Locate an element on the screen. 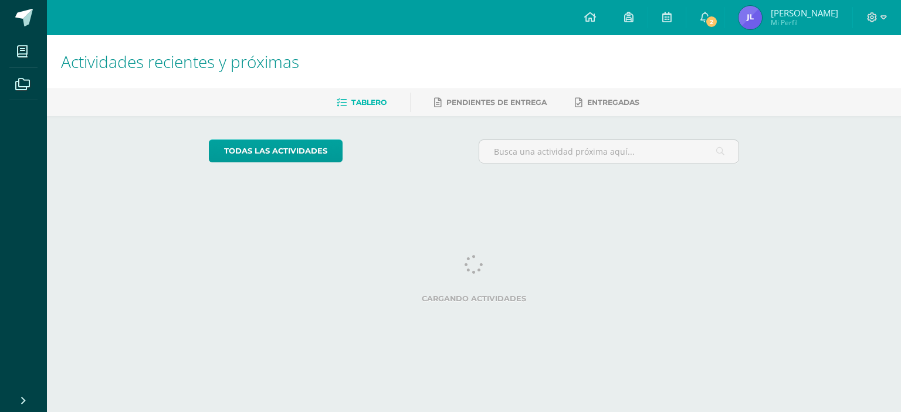 The height and width of the screenshot is (412, 901). span: 2 is located at coordinates (711, 22).